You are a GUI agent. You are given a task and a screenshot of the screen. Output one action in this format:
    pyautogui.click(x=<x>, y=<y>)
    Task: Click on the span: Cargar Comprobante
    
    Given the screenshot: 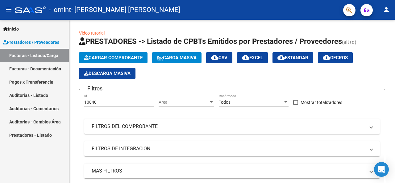 What is the action you would take?
    pyautogui.click(x=113, y=58)
    